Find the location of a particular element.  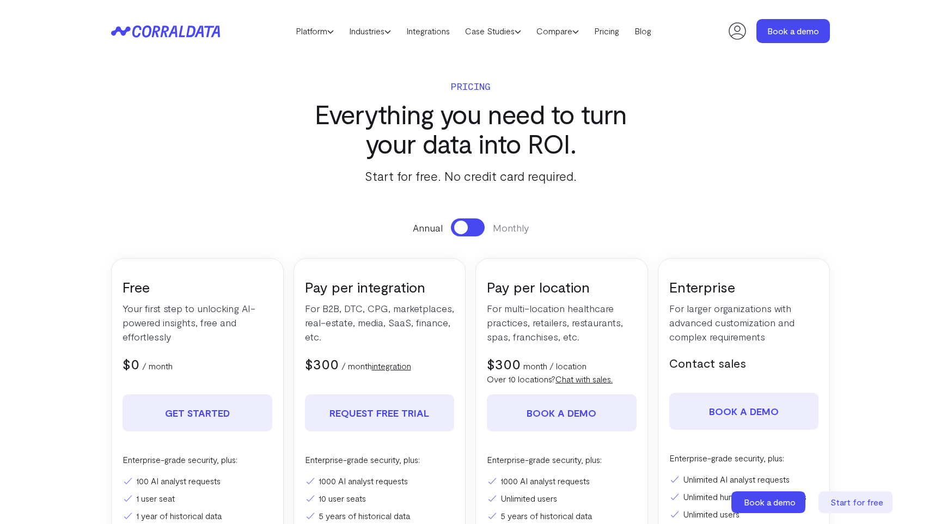

a: Case Studies is located at coordinates (493, 31).